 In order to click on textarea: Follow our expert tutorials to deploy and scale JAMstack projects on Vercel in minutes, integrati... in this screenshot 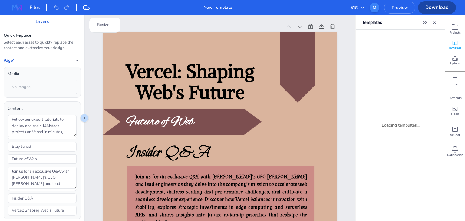, I will do `click(42, 126)`.